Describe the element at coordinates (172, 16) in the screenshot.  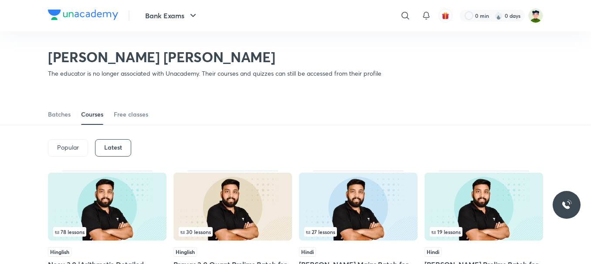
I see `button: Bank Exams` at that location.